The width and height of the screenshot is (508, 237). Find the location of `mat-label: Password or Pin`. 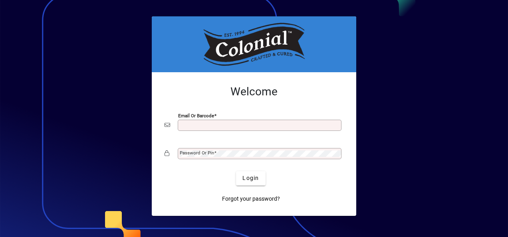

mat-label: Password or Pin is located at coordinates (197, 153).